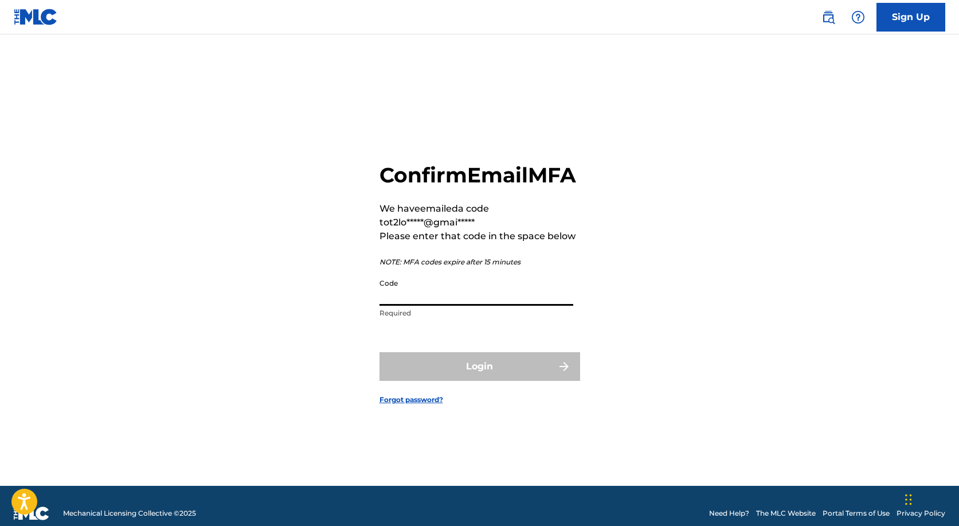 The image size is (959, 526). I want to click on div: Drag, so click(908, 499).